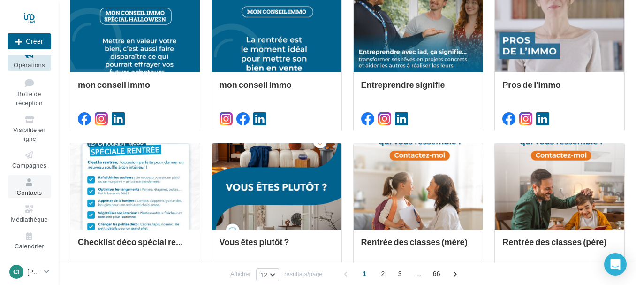 The width and height of the screenshot is (636, 285). Describe the element at coordinates (29, 98) in the screenshot. I see `span: Boîte de réception` at that location.